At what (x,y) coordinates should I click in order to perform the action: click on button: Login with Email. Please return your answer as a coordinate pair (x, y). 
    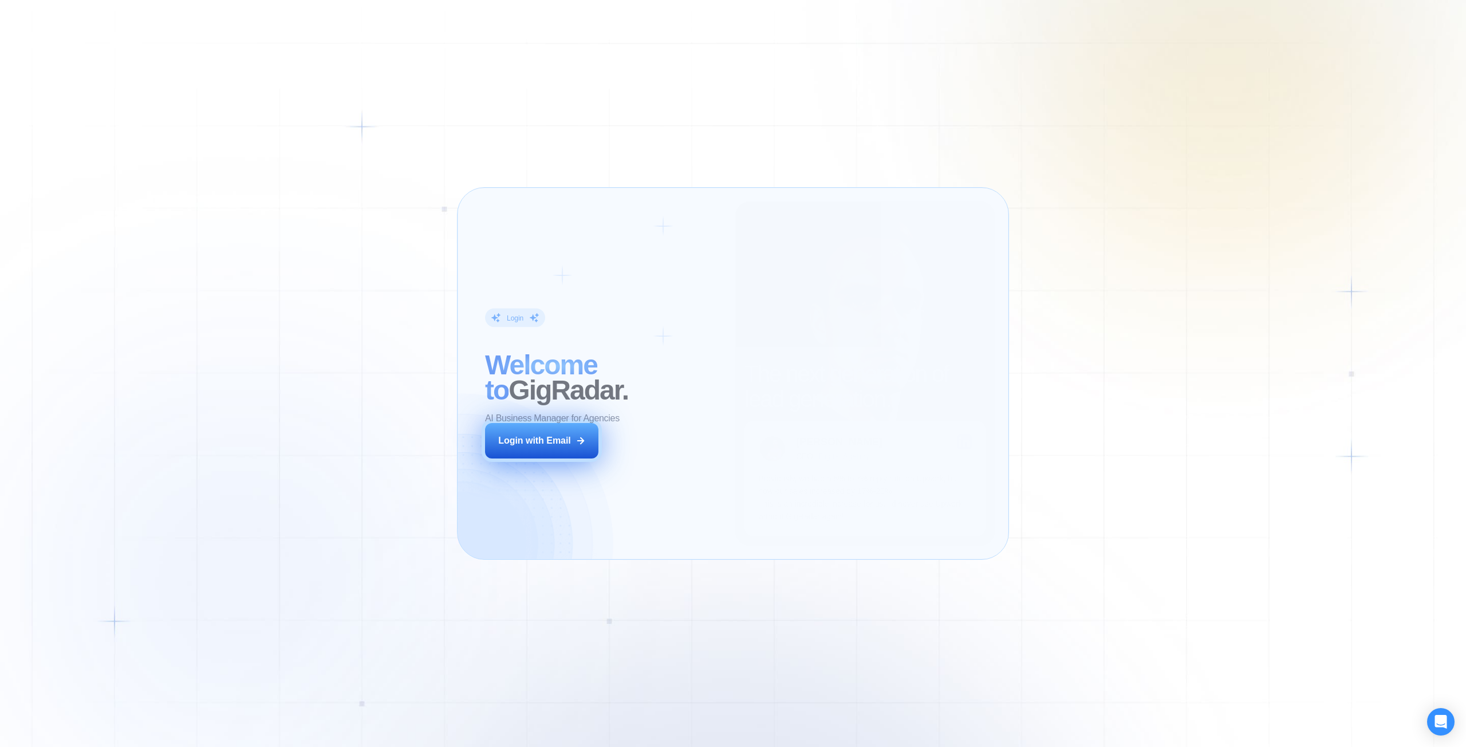
    Looking at the image, I should click on (542, 441).